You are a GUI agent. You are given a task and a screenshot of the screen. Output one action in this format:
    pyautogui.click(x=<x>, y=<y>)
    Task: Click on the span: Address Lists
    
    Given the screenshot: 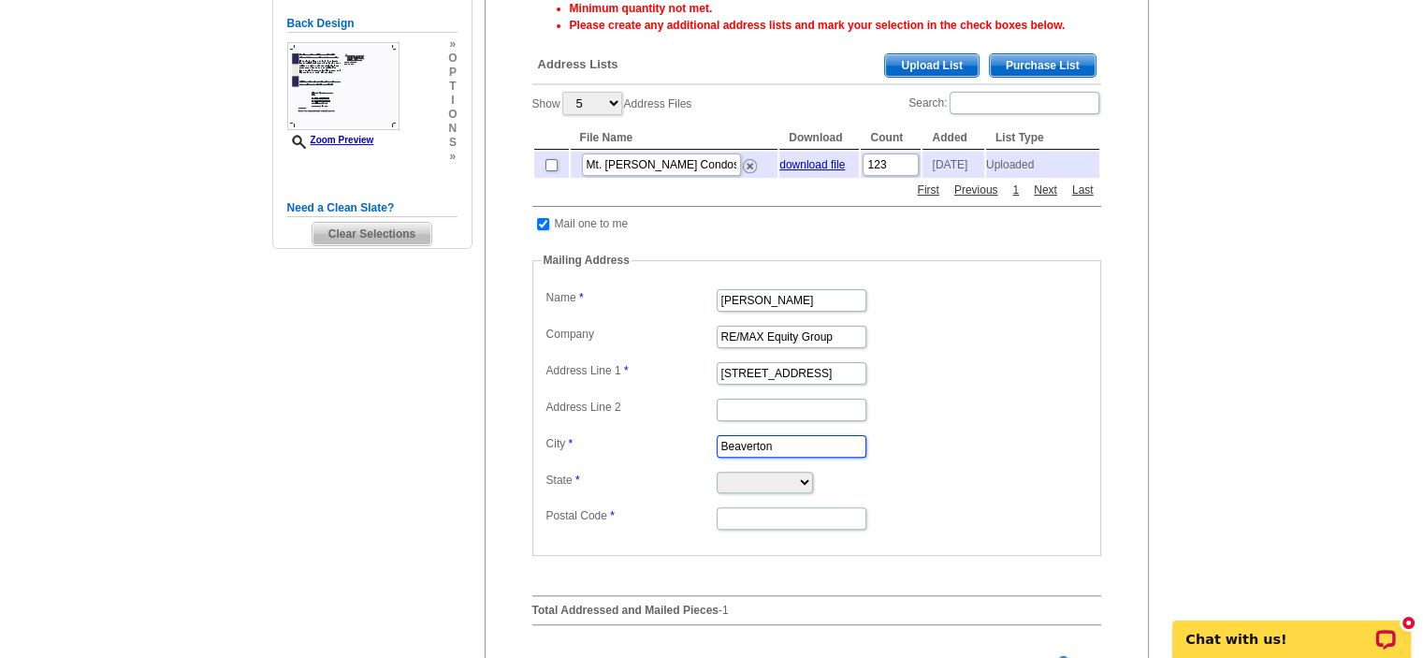 What is the action you would take?
    pyautogui.click(x=578, y=65)
    